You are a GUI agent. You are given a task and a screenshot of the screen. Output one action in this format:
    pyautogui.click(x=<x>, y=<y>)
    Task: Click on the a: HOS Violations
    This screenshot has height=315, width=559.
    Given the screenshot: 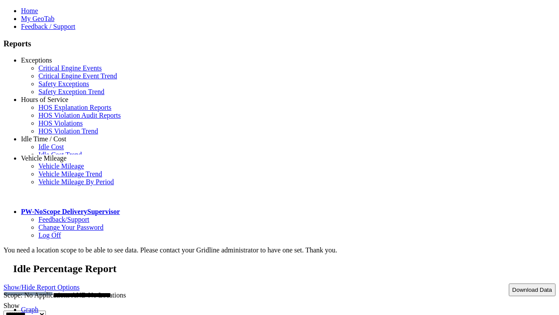 What is the action you would take?
    pyautogui.click(x=60, y=123)
    